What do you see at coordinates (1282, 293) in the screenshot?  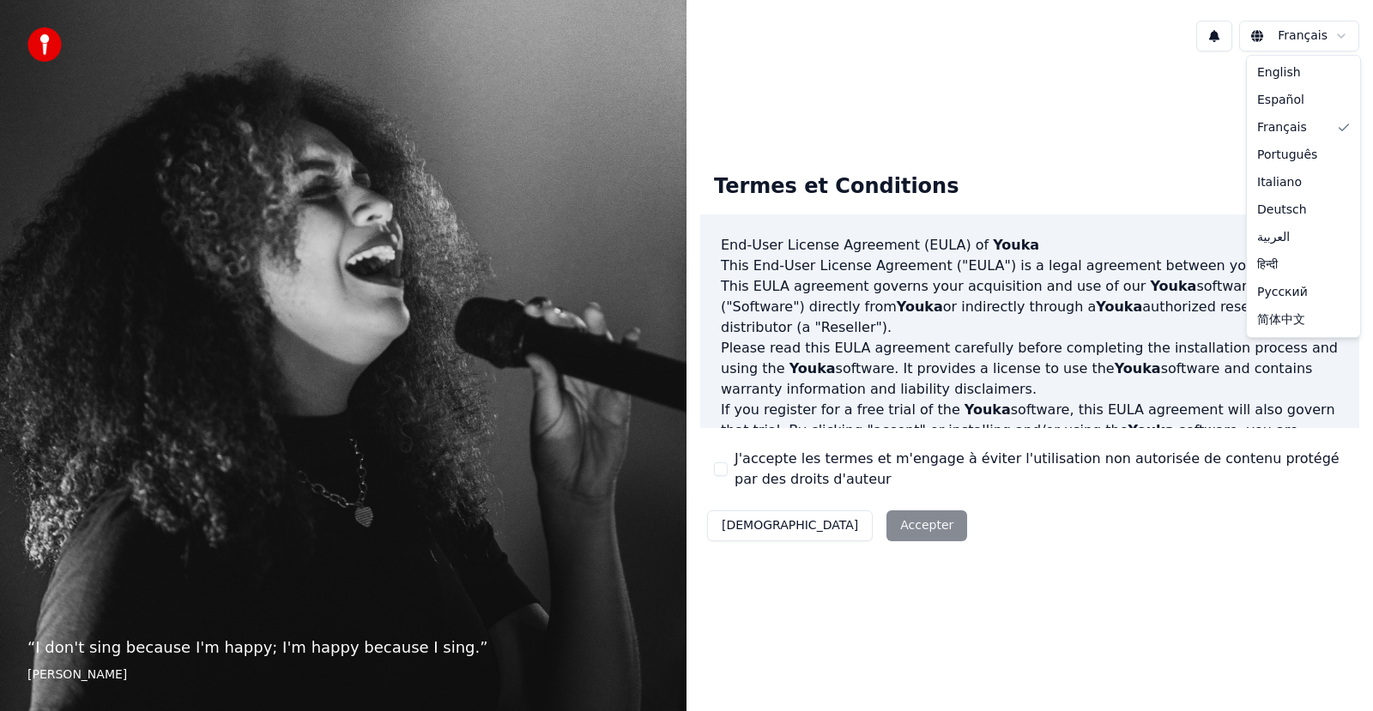 I see `span: Русский` at bounding box center [1282, 293].